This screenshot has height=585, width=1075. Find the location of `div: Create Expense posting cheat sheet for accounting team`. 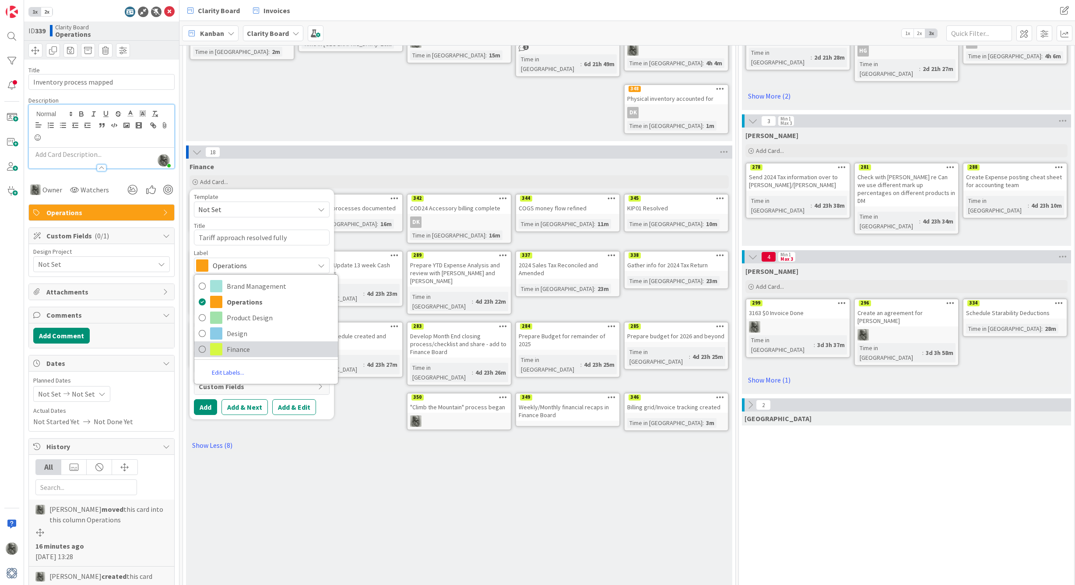

div: Create Expense posting cheat sheet for accounting team is located at coordinates (1015, 181).